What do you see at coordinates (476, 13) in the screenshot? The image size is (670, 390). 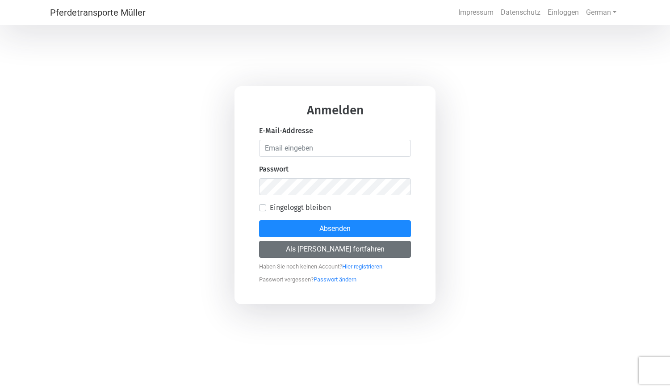 I see `a: Impressum` at bounding box center [476, 13].